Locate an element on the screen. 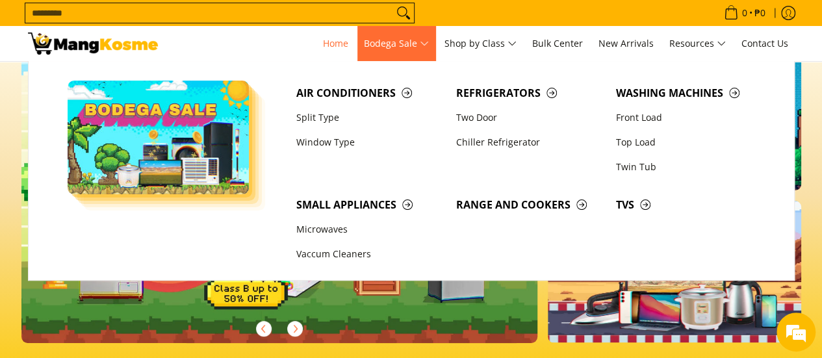 This screenshot has width=822, height=358. span: Washing Machines is located at coordinates (689, 93).